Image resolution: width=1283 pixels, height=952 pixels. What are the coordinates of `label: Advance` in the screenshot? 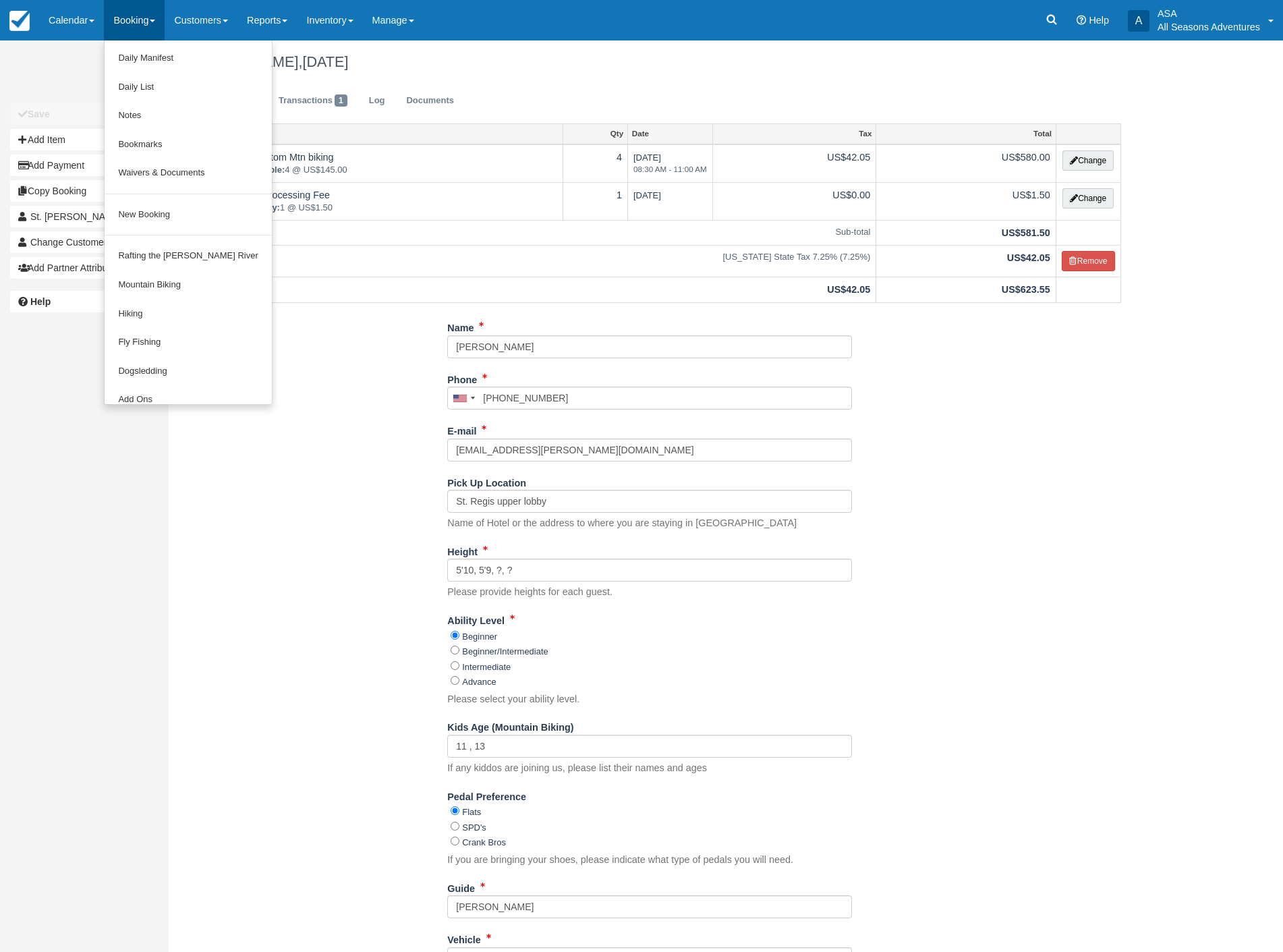 It's located at (479, 681).